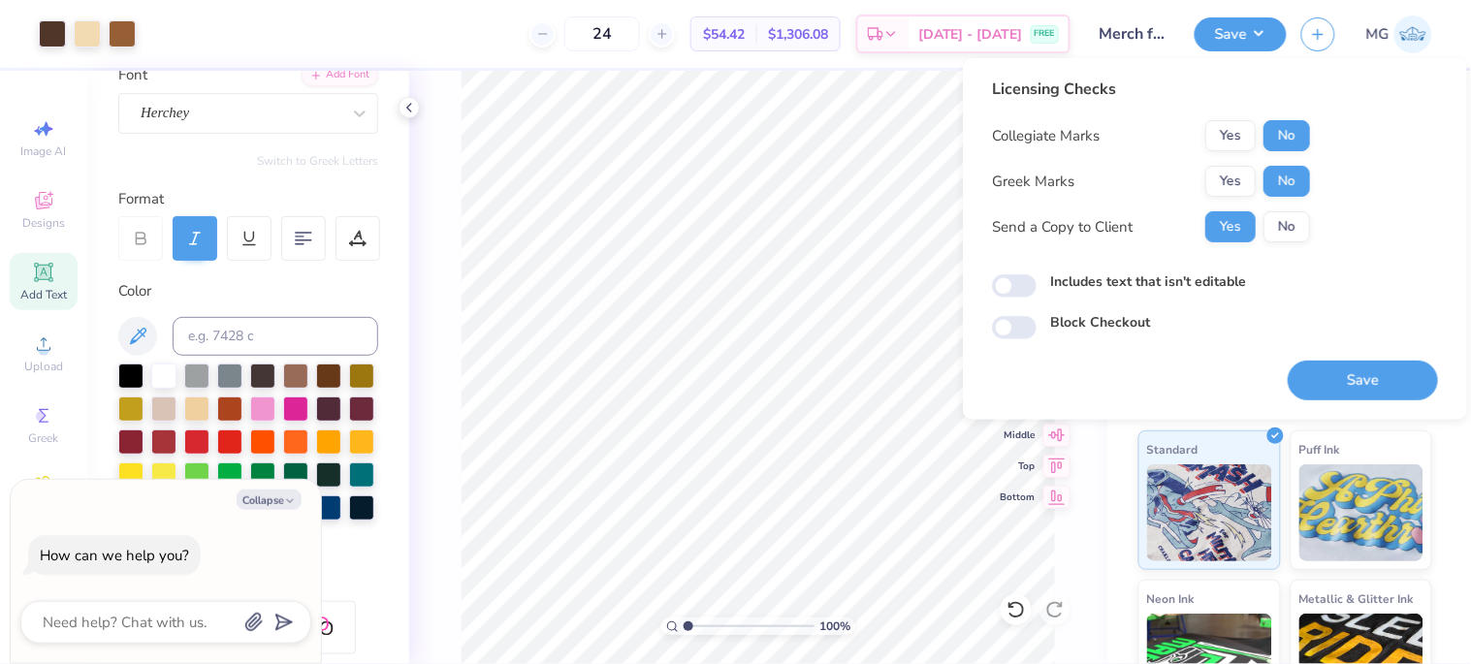 The image size is (1471, 664). Describe the element at coordinates (44, 438) in the screenshot. I see `span: Greek` at that location.